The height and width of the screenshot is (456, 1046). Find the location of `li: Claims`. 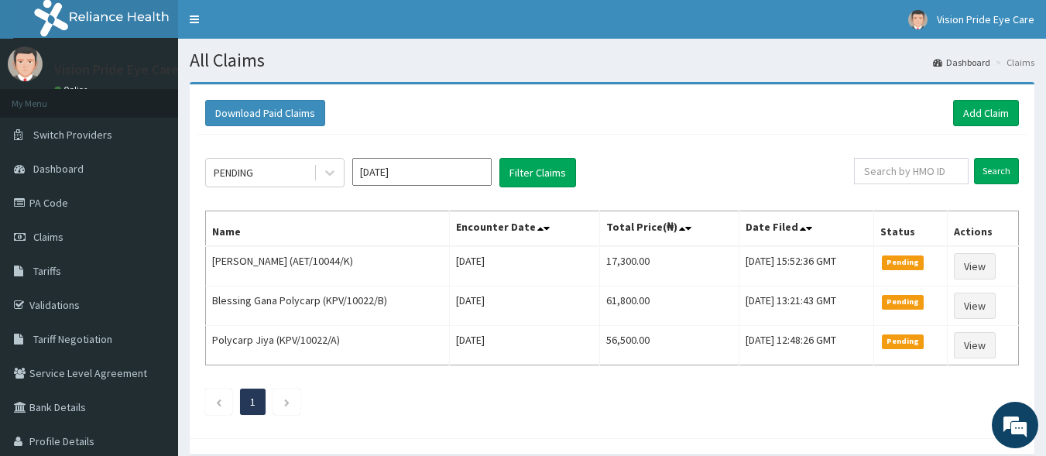

li: Claims is located at coordinates (1013, 62).